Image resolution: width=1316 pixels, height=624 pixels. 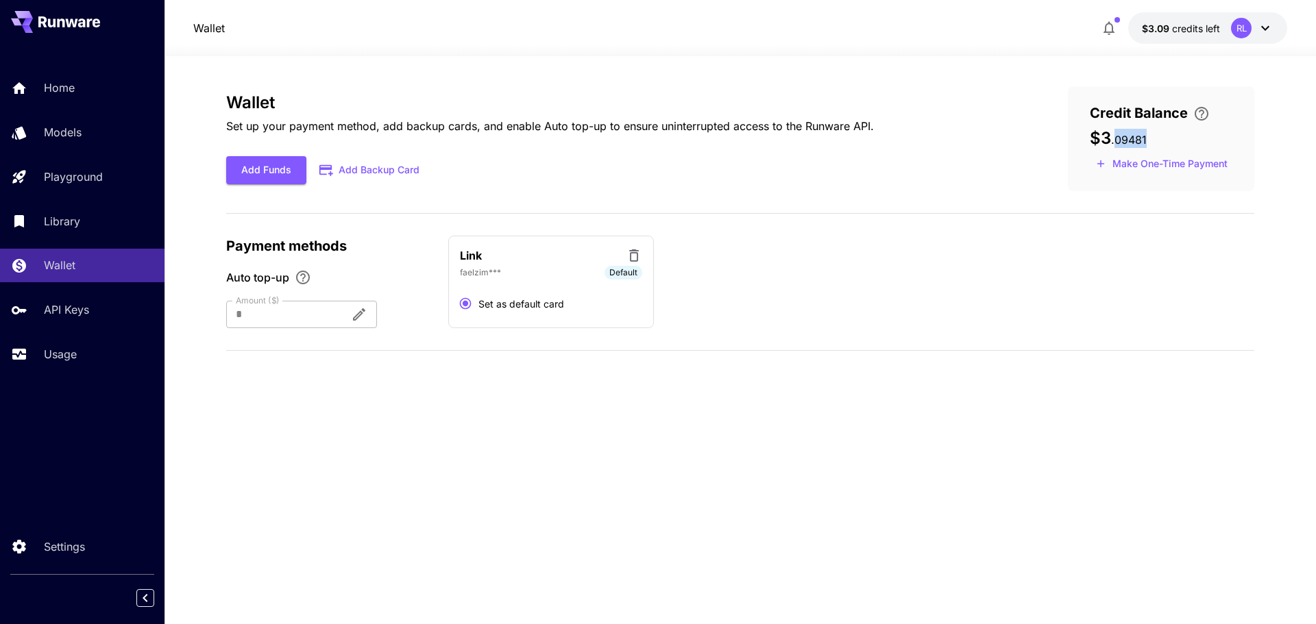 What do you see at coordinates (550, 126) in the screenshot?
I see `p: Set up your payment method, add backup cards, and enable Auto top-up to ensure uninterrupted acce...` at bounding box center [550, 126].